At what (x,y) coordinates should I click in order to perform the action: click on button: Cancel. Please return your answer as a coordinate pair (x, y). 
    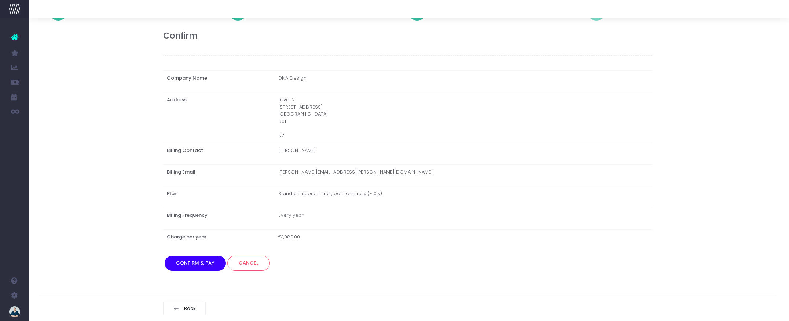
    Looking at the image, I should click on (248, 263).